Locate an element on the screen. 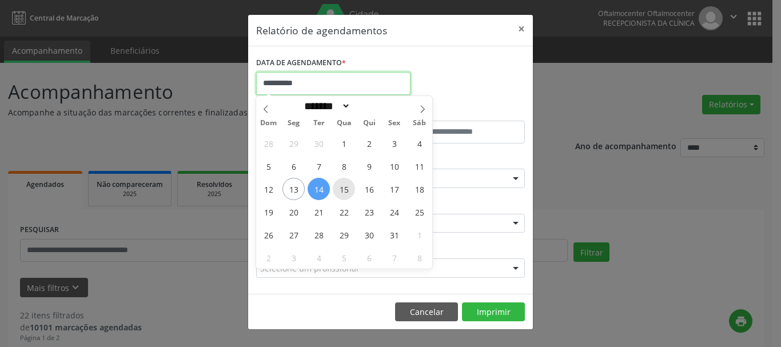 The height and width of the screenshot is (347, 781). span: Outubro 31, 2025 is located at coordinates (394, 234).